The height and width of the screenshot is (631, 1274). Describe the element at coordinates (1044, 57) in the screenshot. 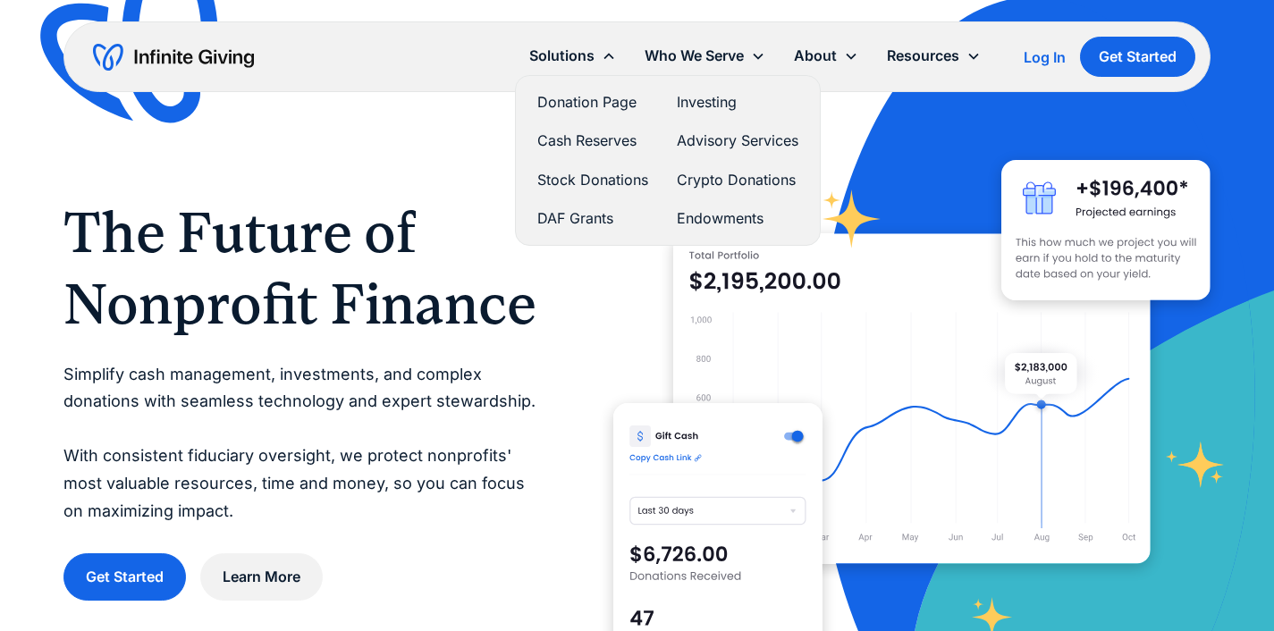

I see `div: Log In` at that location.